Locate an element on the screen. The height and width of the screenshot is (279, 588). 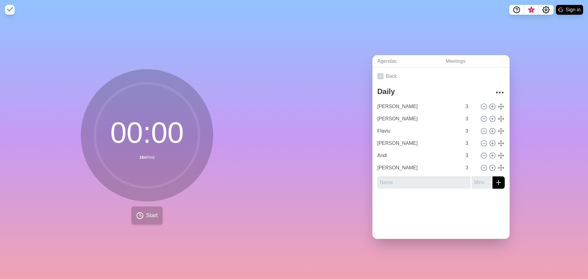
span: 3 is located at coordinates (531, 10).